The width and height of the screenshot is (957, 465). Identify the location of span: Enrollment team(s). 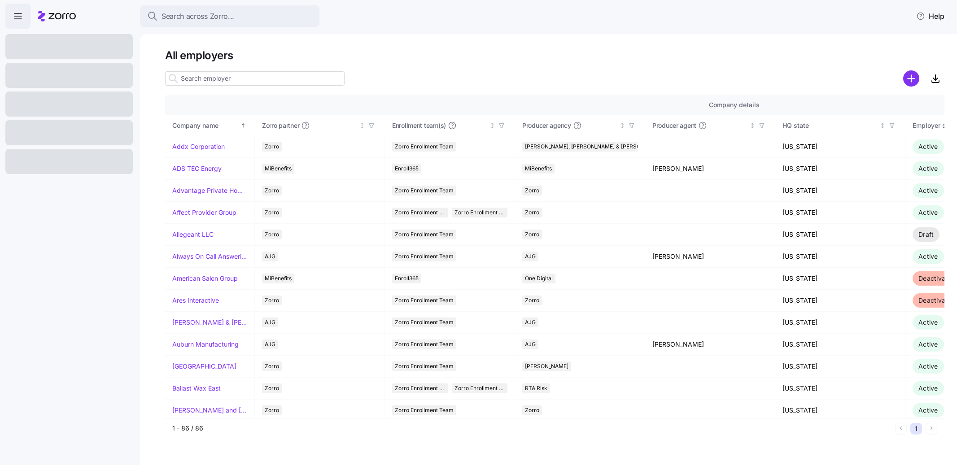
(419, 126).